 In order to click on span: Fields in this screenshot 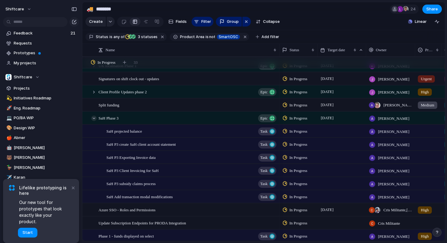, I will do `click(181, 22)`.